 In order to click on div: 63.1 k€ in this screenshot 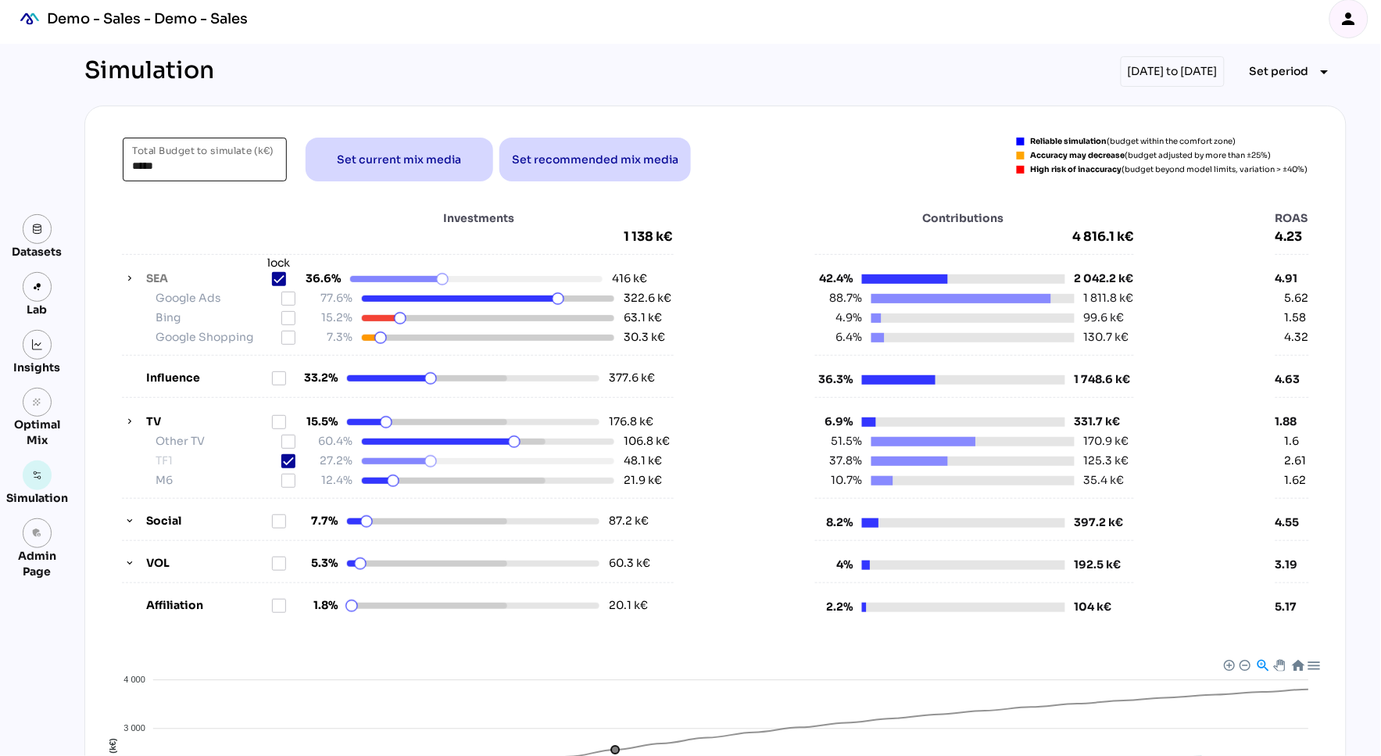, I will do `click(649, 317)`.